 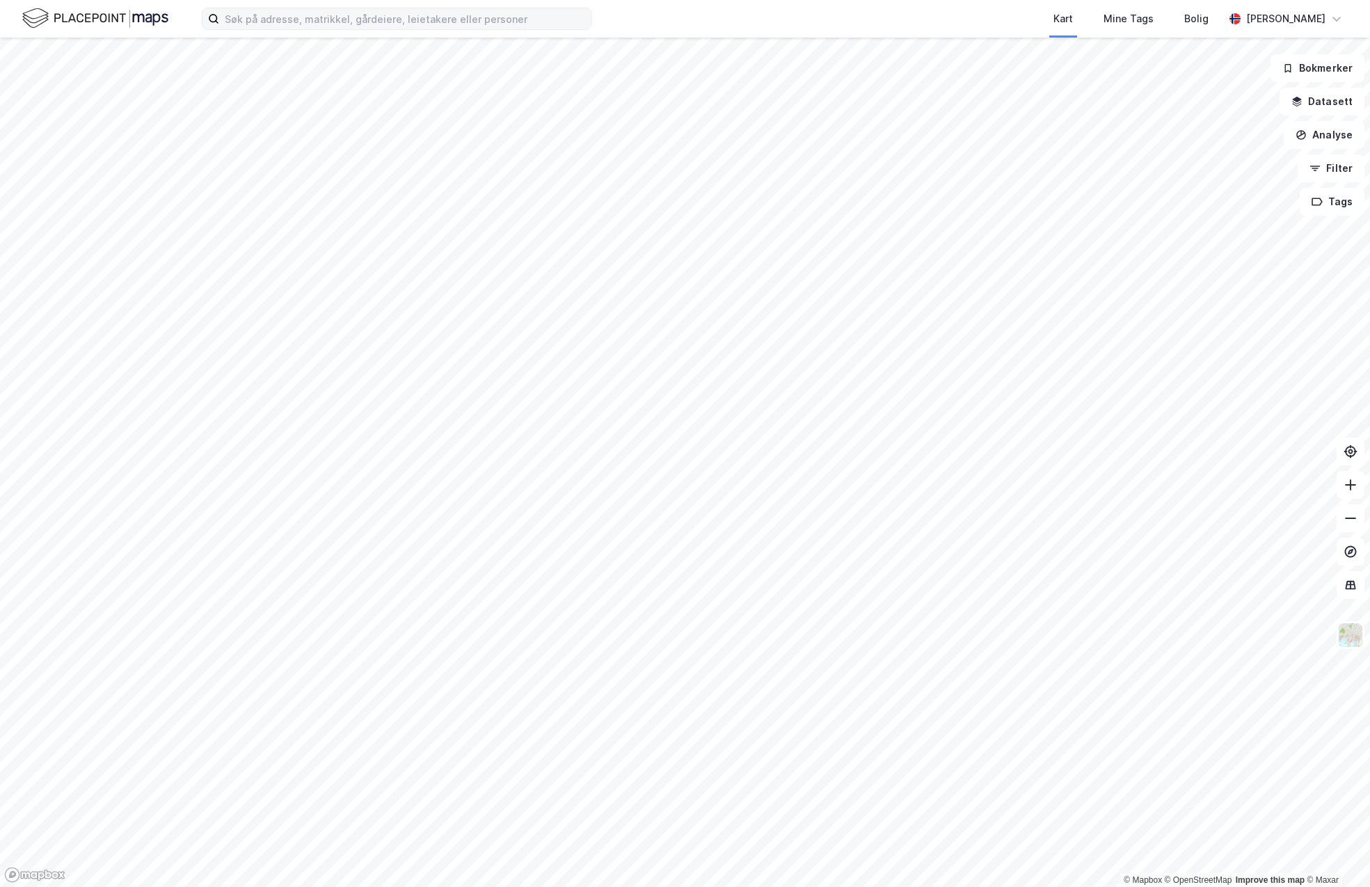 I want to click on a: Mapbox, so click(x=1142, y=880).